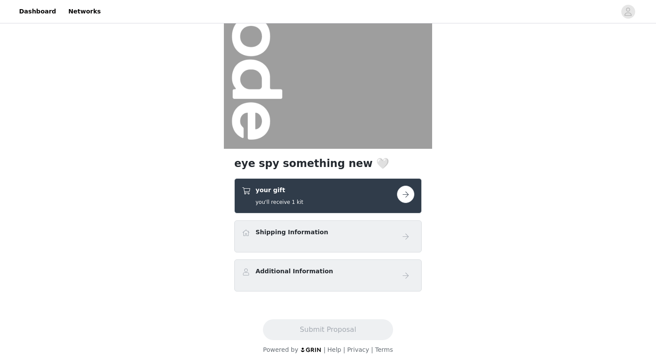 The height and width of the screenshot is (357, 656). I want to click on div: Additional Information, so click(328, 276).